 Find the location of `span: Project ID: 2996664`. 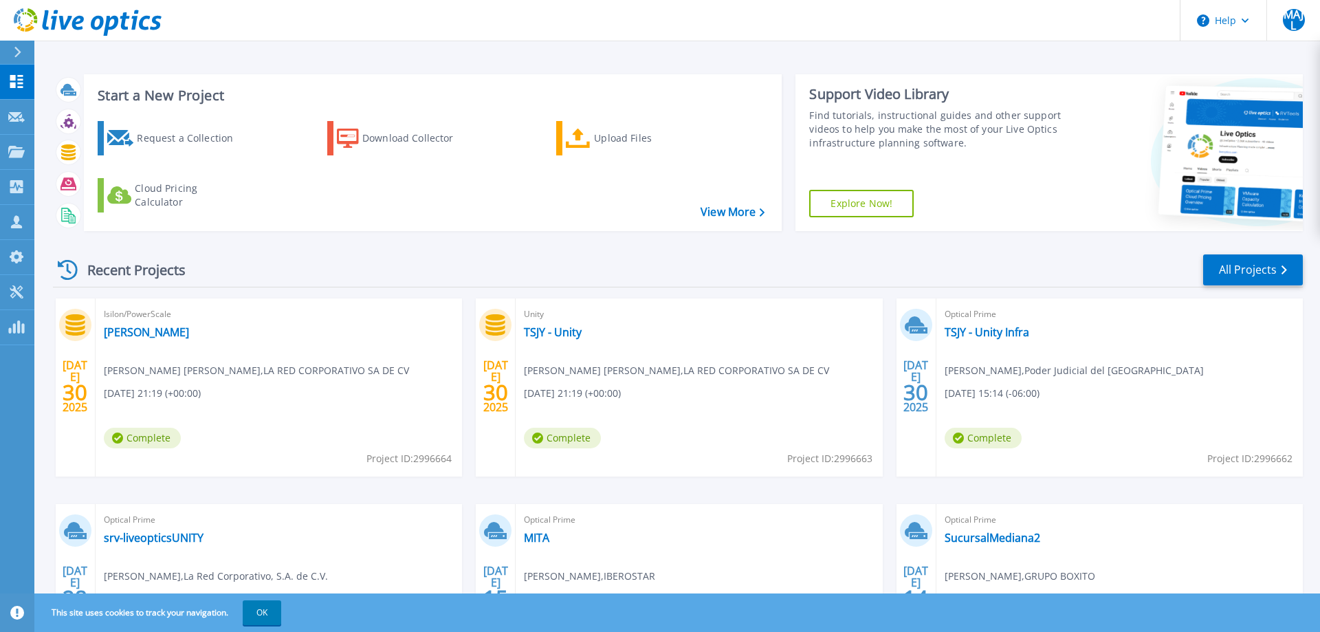

span: Project ID: 2996664 is located at coordinates (409, 458).